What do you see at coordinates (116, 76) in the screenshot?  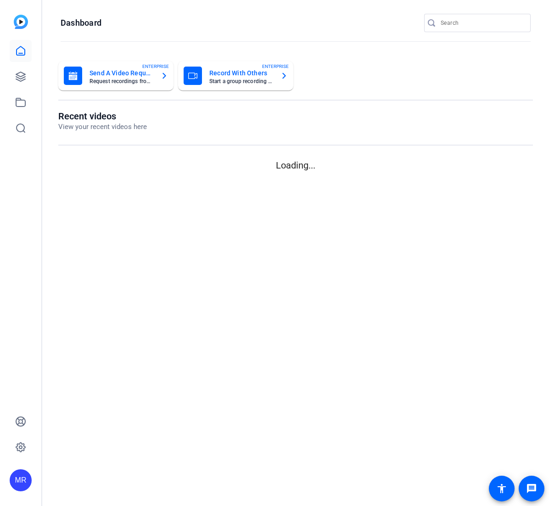 I see `button: Send A Video RequestRequest recordings from anyone, anywhereENTERPRISE` at bounding box center [116, 76].